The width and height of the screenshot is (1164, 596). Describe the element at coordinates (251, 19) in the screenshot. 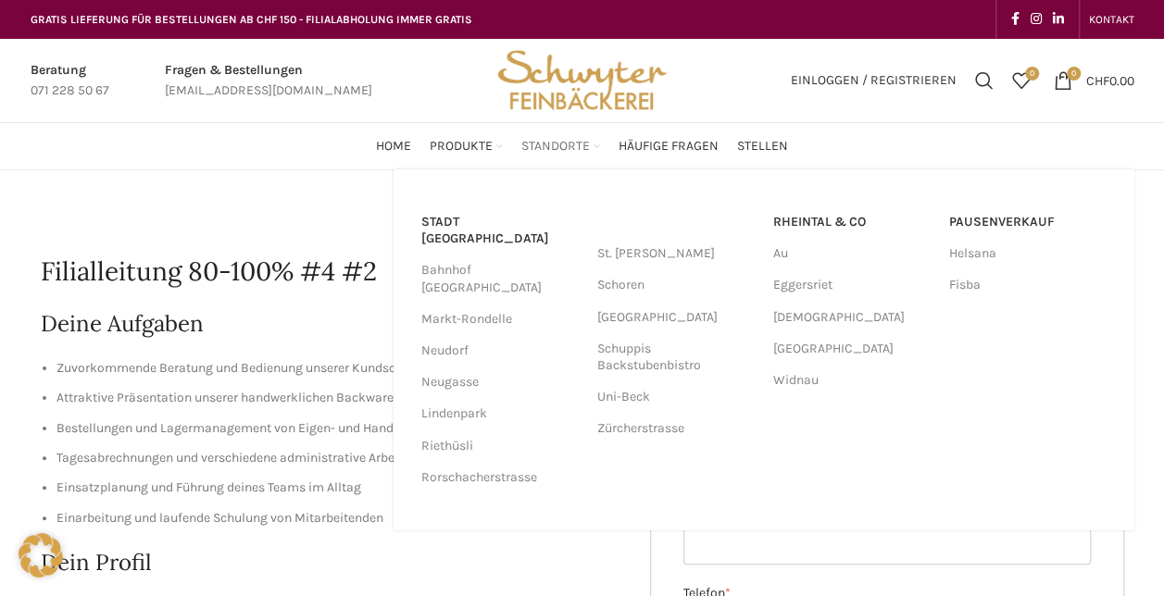

I see `span: GRATIS LIEFERUNG FÜR BESTELLUNGEN AB CHF 150 - FILIALABHOLUNG IMMER GRATIS` at that location.